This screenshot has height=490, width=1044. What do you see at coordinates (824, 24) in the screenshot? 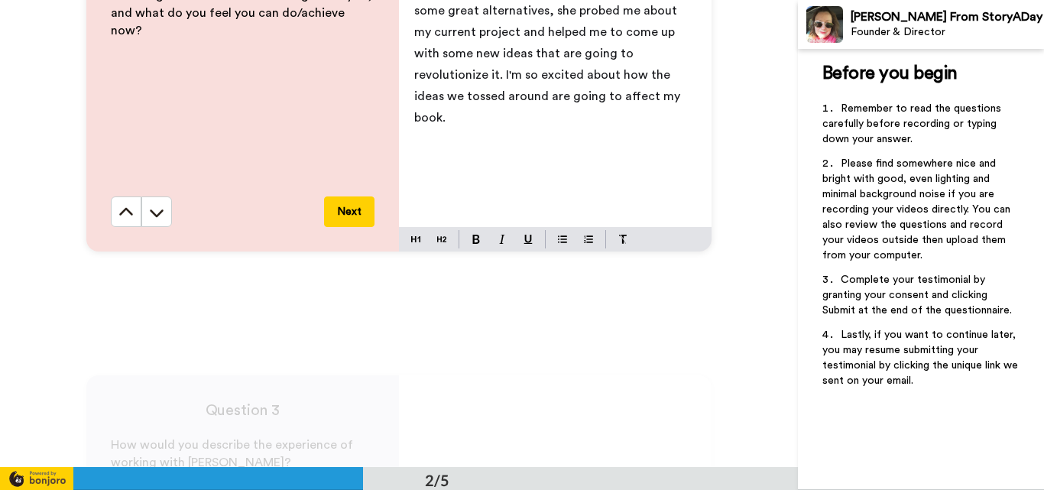
I see `img: Profile Image` at bounding box center [824, 24].